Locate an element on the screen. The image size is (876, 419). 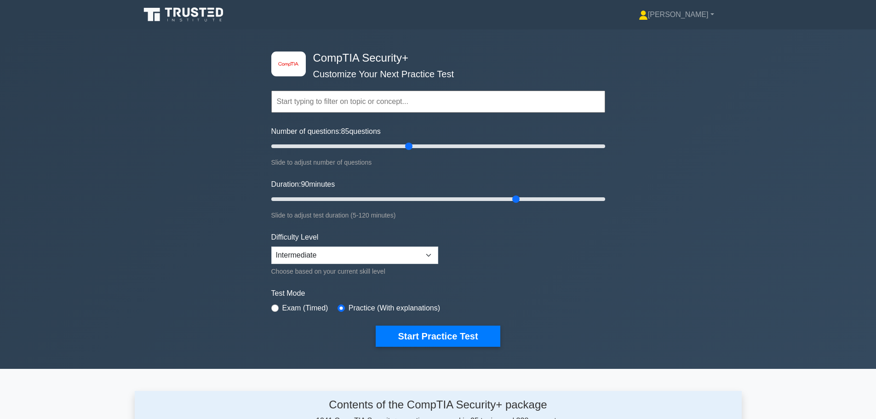
input: Start typing to filter on topic or concept... is located at coordinates (438, 102).